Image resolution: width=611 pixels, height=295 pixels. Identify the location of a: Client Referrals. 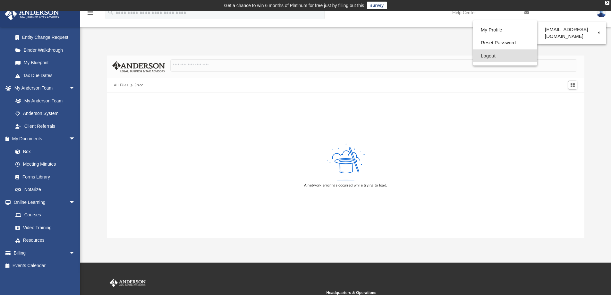
(45, 126).